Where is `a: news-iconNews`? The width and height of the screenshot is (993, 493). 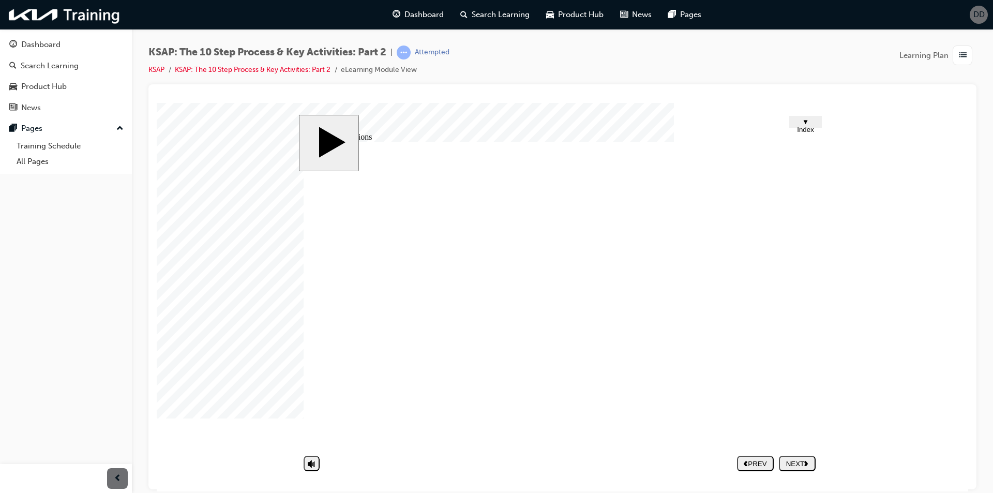
a: news-iconNews is located at coordinates (636, 14).